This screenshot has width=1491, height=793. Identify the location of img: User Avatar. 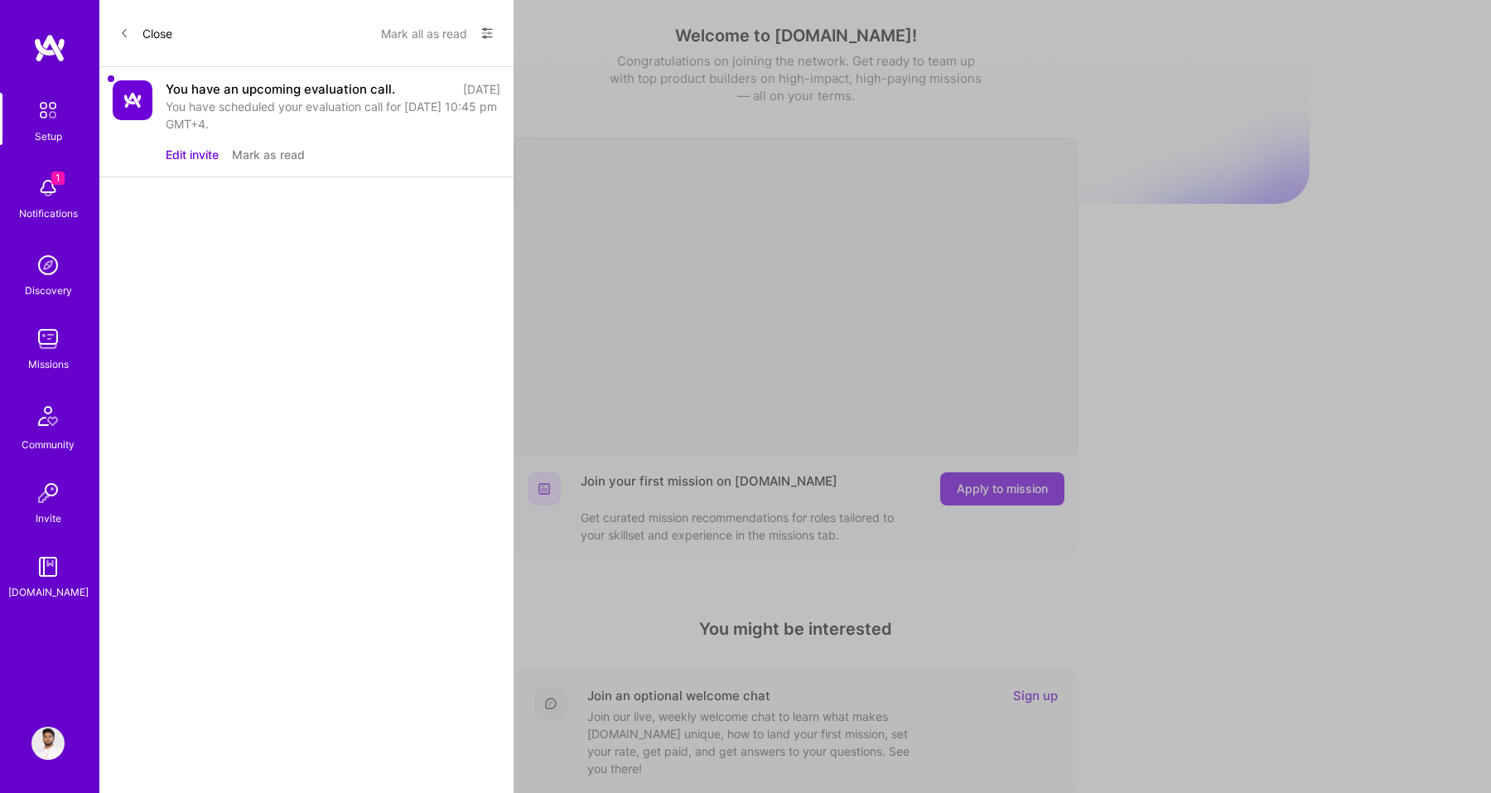
(48, 743).